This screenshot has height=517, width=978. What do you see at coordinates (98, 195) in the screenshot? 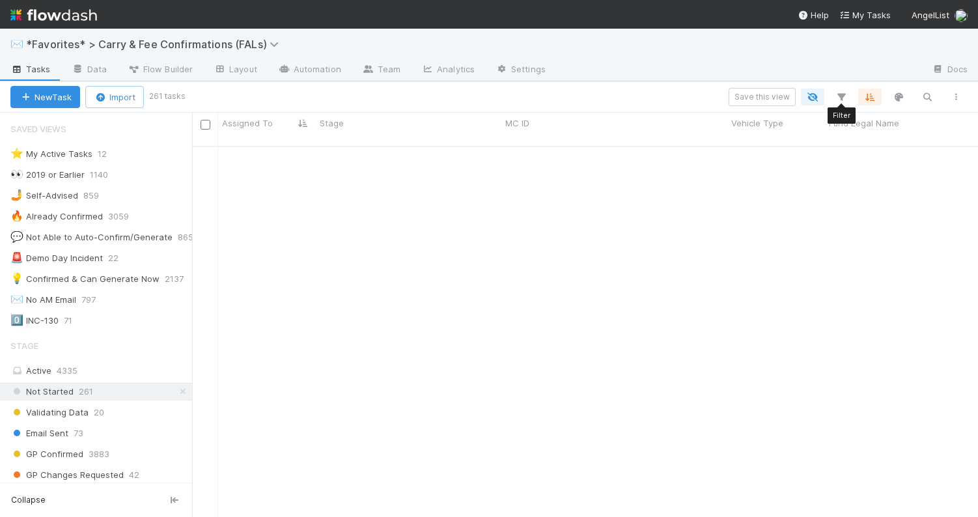
I see `span: 859` at bounding box center [98, 195].